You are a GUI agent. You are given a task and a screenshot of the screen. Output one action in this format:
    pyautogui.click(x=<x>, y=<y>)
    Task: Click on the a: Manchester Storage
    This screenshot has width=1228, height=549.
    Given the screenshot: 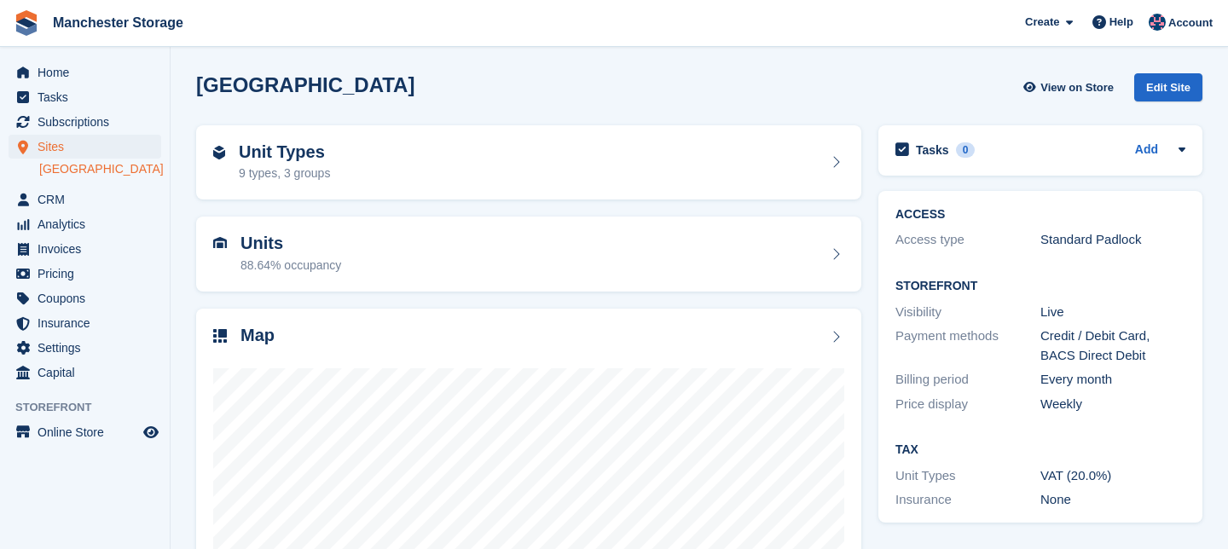 What is the action you would take?
    pyautogui.click(x=118, y=22)
    